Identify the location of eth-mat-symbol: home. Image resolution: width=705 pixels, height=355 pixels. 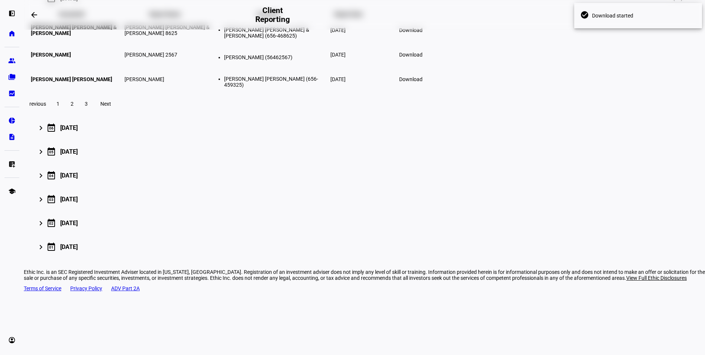
(12, 33).